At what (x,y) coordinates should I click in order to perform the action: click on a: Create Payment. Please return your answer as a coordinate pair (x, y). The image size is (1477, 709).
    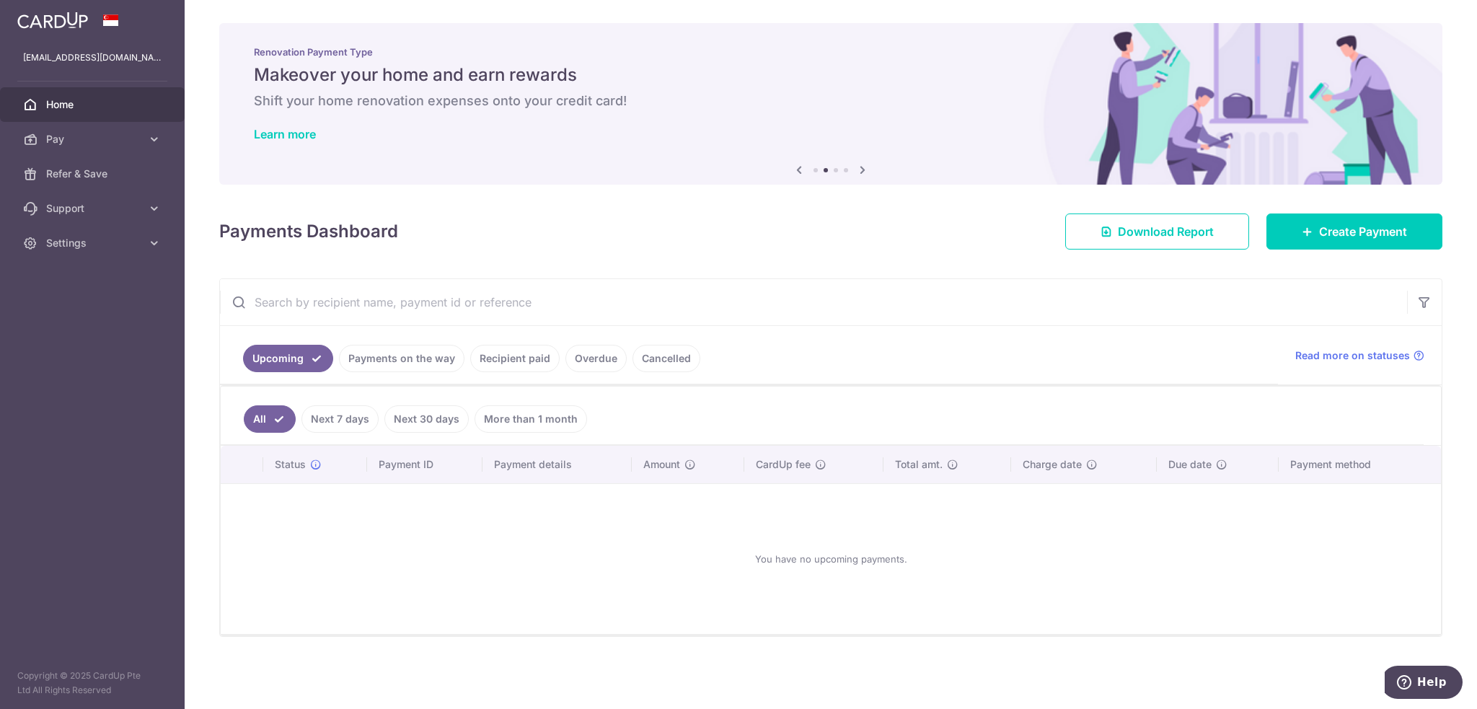
    Looking at the image, I should click on (1354, 231).